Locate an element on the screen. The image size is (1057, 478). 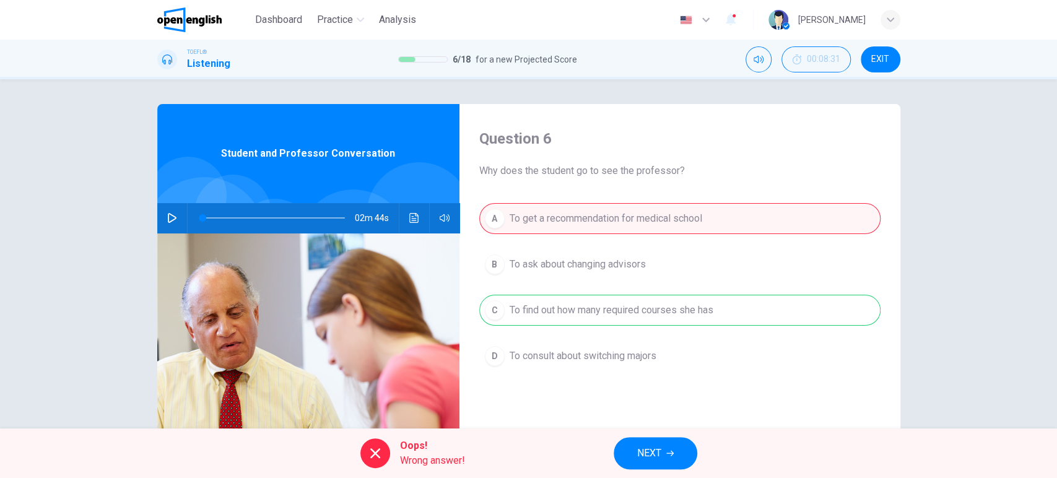
span: 02m 44s is located at coordinates (377, 218).